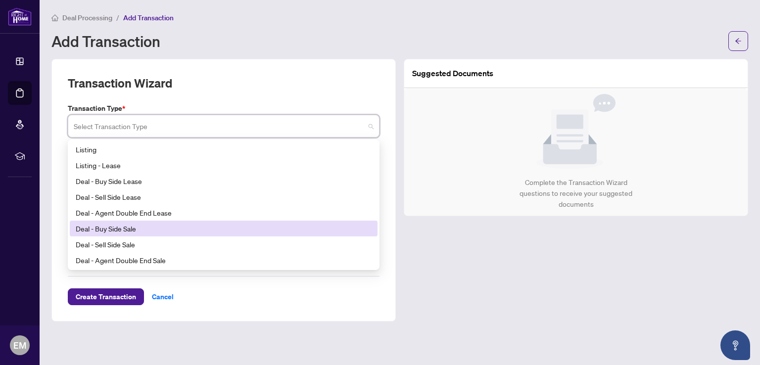 The image size is (760, 365). What do you see at coordinates (55, 18) in the screenshot?
I see `span: home` at bounding box center [55, 18].